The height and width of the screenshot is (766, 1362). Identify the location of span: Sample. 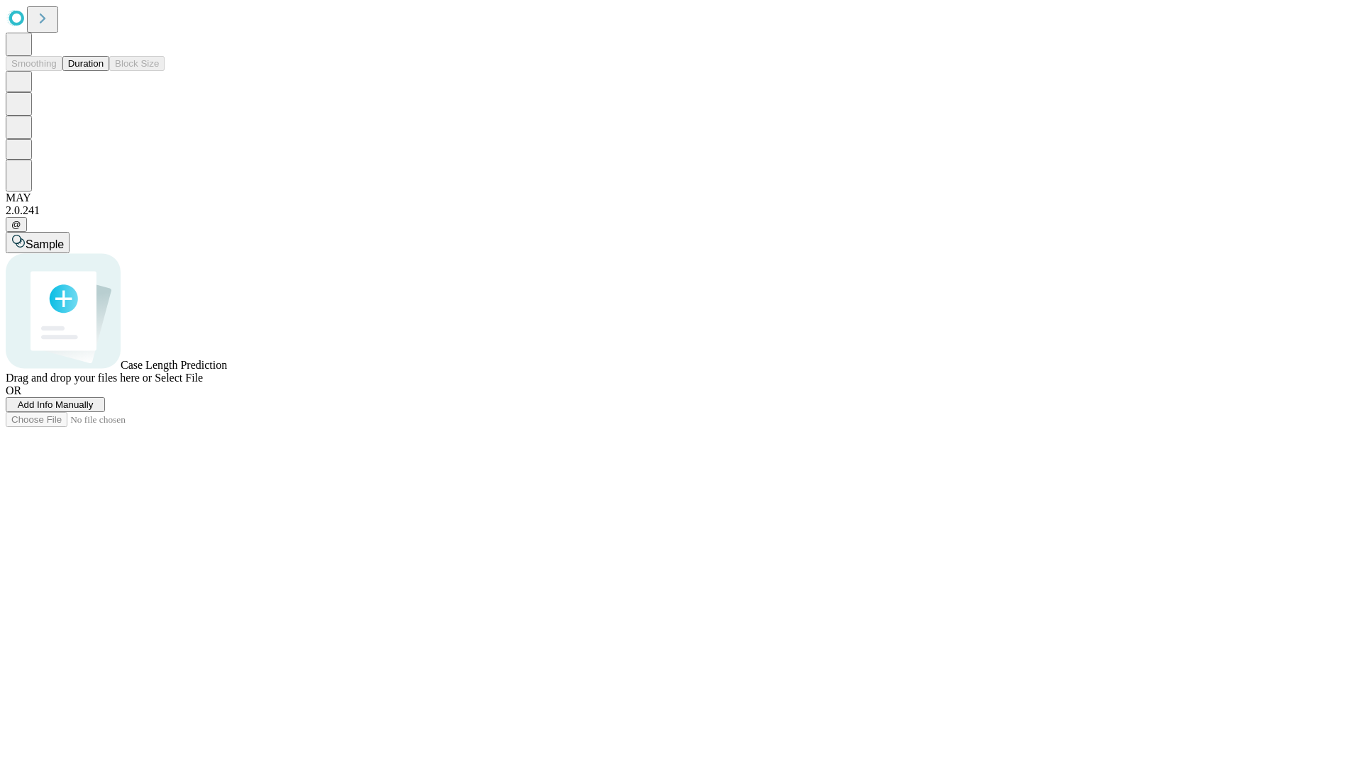
(45, 244).